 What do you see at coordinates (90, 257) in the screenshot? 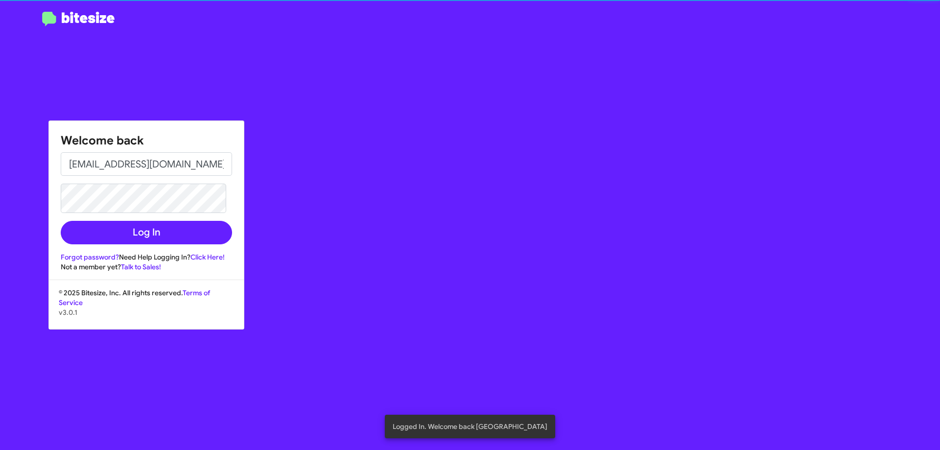
I see `a: Forgot password?` at bounding box center [90, 257].